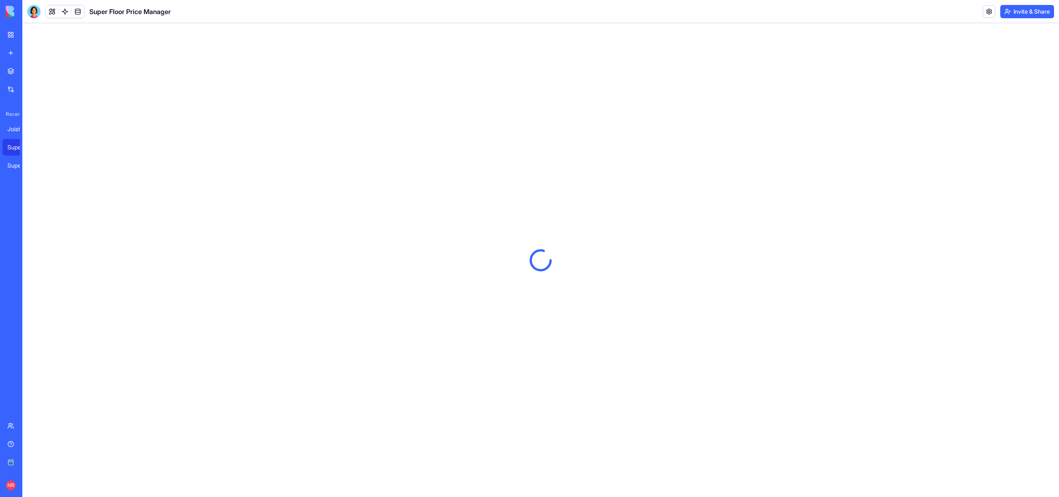 The image size is (1059, 497). What do you see at coordinates (19, 129) in the screenshot?
I see `a: Joist Master Production` at bounding box center [19, 129].